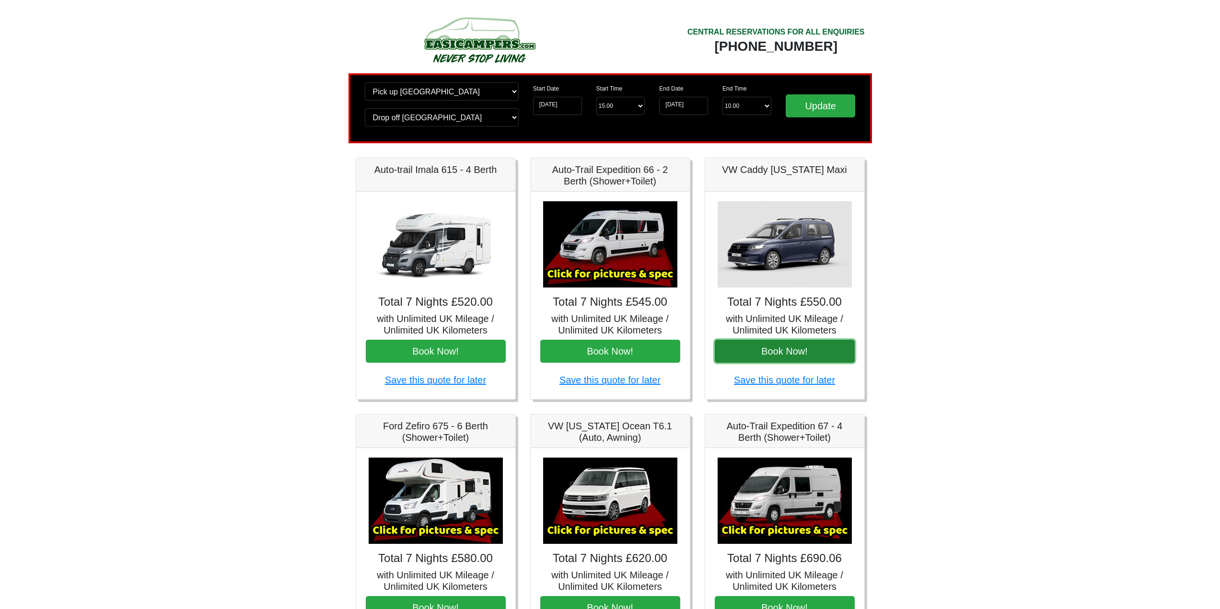  What do you see at coordinates (785, 302) in the screenshot?
I see `h4: Total 7 Nights £550.00` at bounding box center [785, 302].